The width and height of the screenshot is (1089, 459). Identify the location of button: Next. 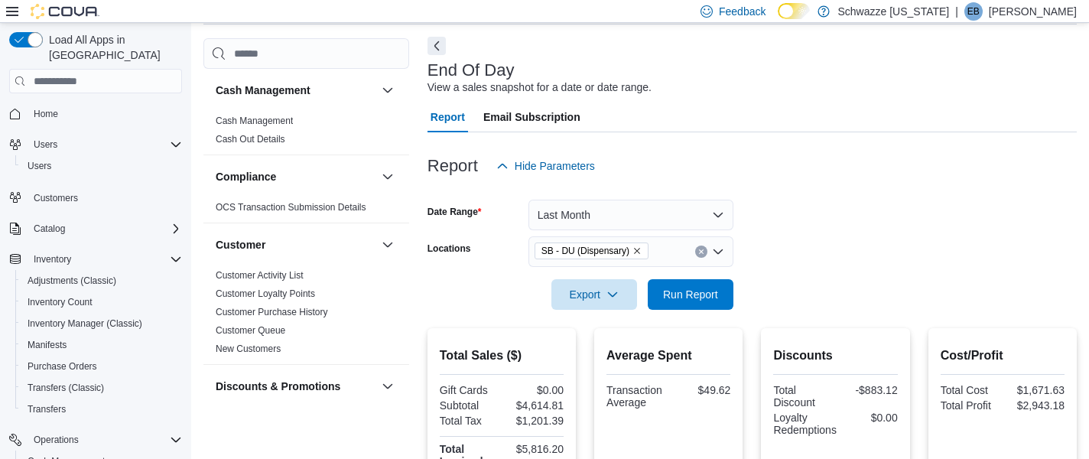
(437, 46).